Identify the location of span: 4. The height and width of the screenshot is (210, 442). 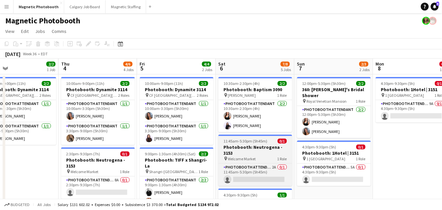
(65, 68).